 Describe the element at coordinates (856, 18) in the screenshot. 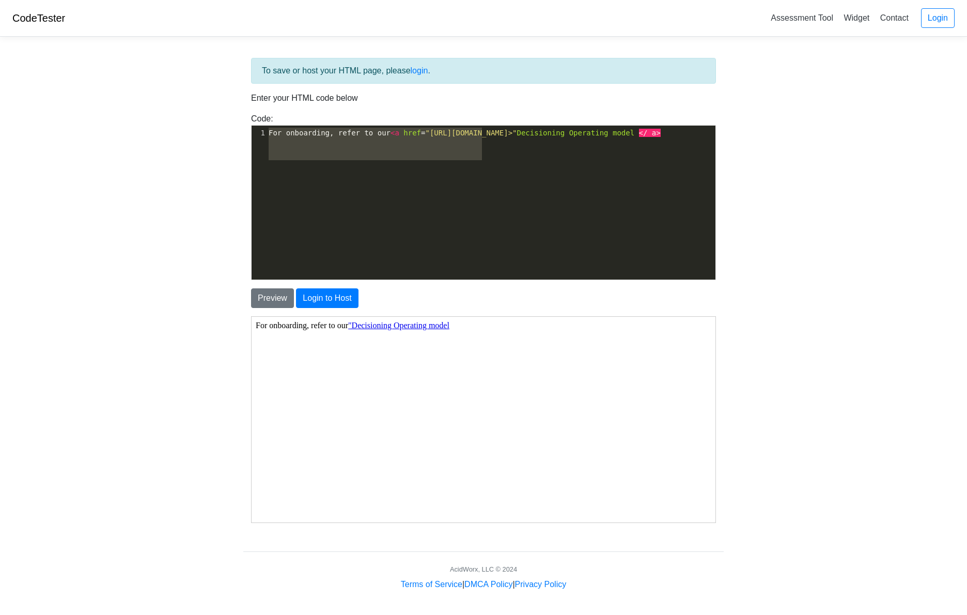

I see `a: Widget` at that location.